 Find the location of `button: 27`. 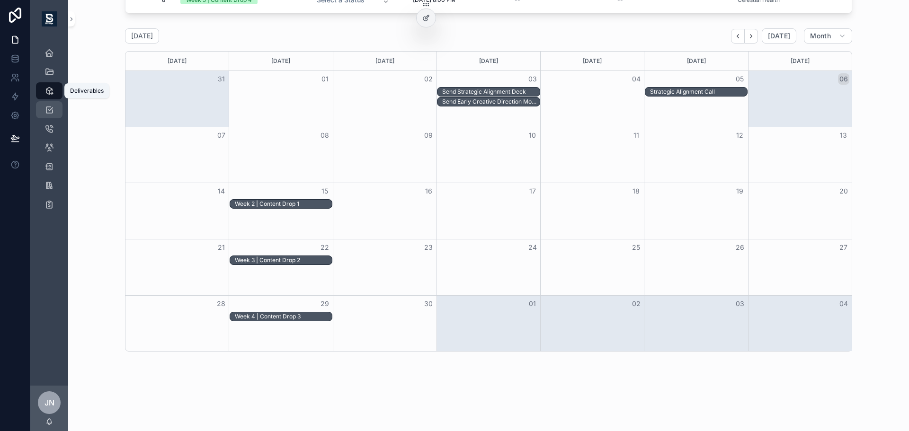

button: 27 is located at coordinates (843, 247).